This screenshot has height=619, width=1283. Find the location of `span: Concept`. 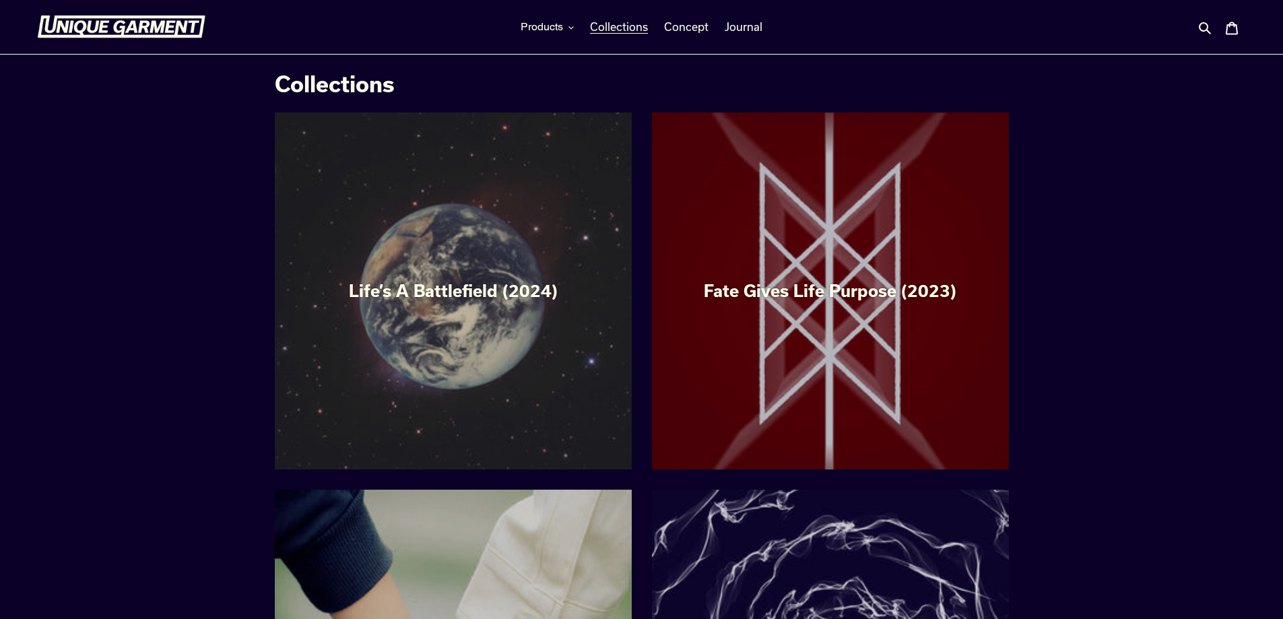

span: Concept is located at coordinates (686, 27).